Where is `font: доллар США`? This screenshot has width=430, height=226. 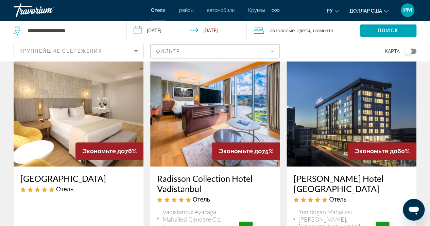 font: доллар США is located at coordinates (365, 11).